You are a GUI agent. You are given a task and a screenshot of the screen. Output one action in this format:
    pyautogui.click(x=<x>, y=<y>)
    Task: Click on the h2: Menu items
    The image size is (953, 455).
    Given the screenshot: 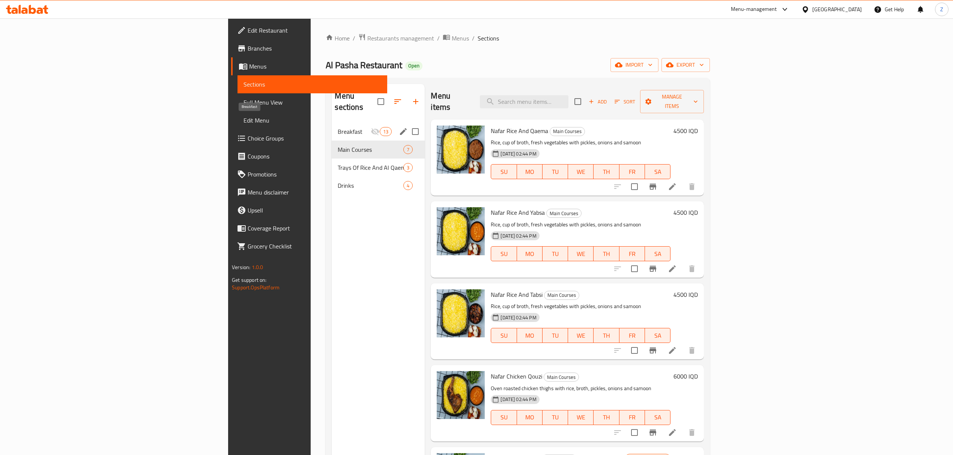 What is the action you would take?
    pyautogui.click(x=450, y=102)
    